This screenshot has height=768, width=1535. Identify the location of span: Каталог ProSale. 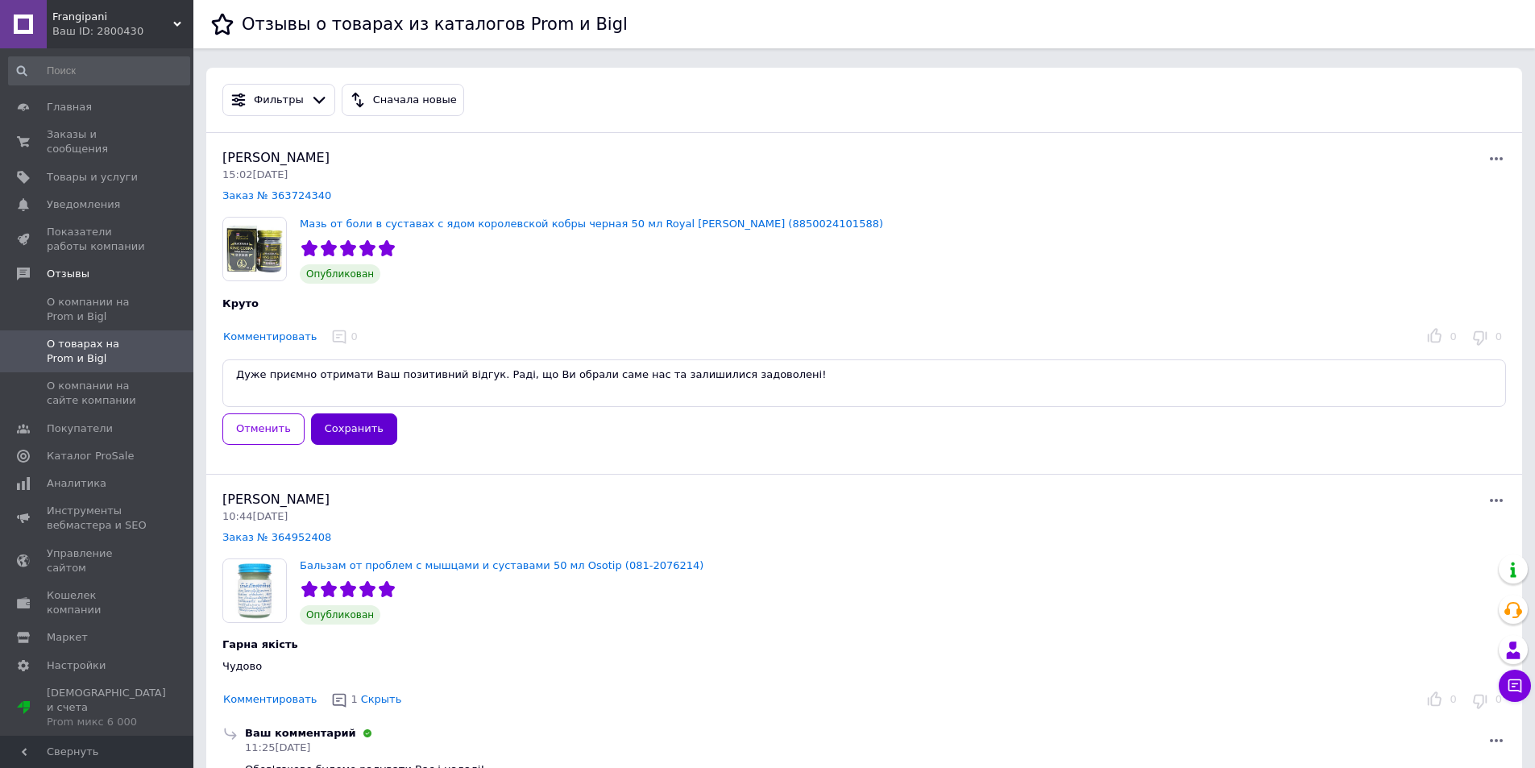
(90, 456).